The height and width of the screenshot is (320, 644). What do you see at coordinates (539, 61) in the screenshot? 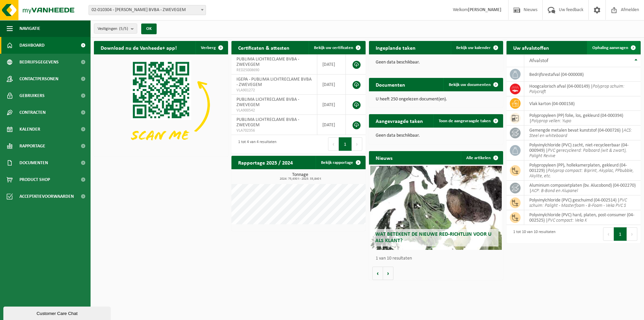
I see `span: Afvalstof` at bounding box center [539, 61].